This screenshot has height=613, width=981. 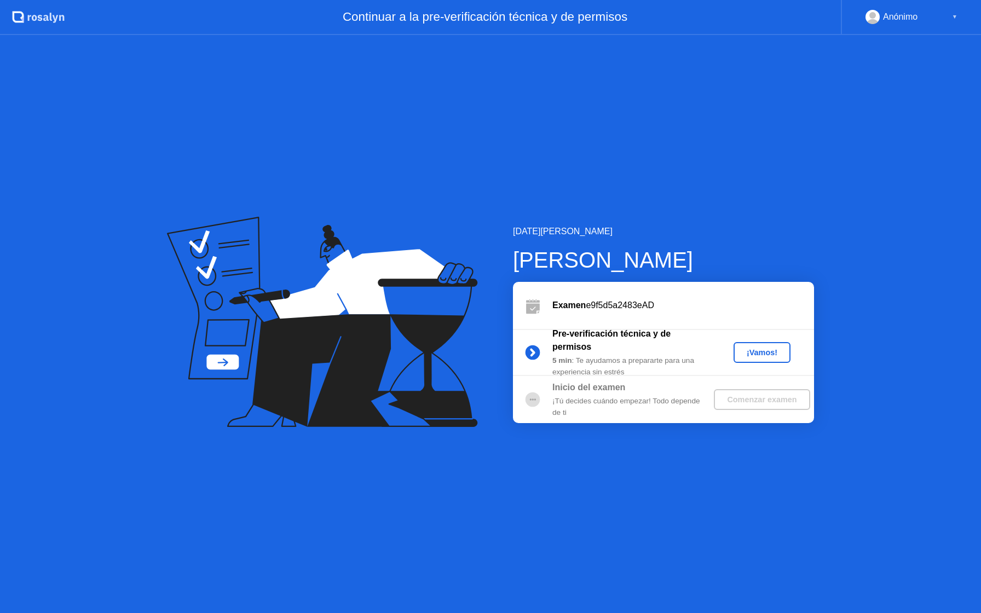 What do you see at coordinates (631, 407) in the screenshot?
I see `div: ¡Tú decides cuándo empezar! Todo depende de ti` at bounding box center [631, 407].